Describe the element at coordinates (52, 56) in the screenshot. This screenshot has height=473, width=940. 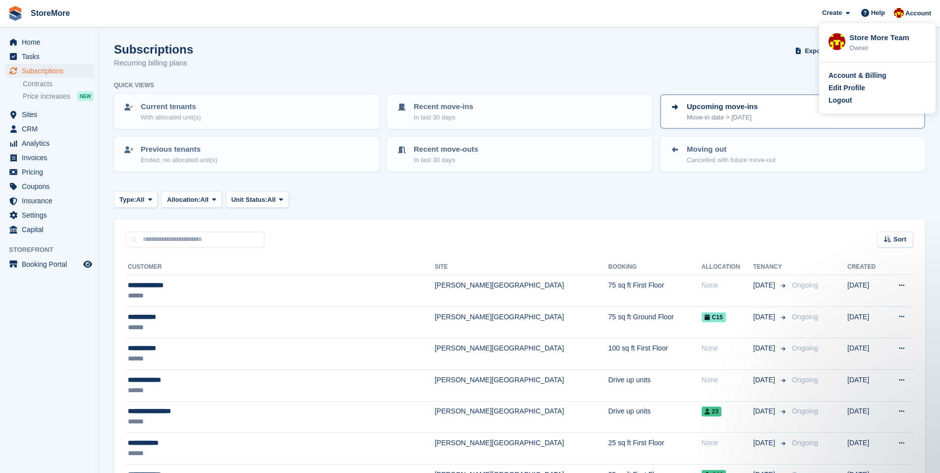
I see `span: Tasks` at that location.